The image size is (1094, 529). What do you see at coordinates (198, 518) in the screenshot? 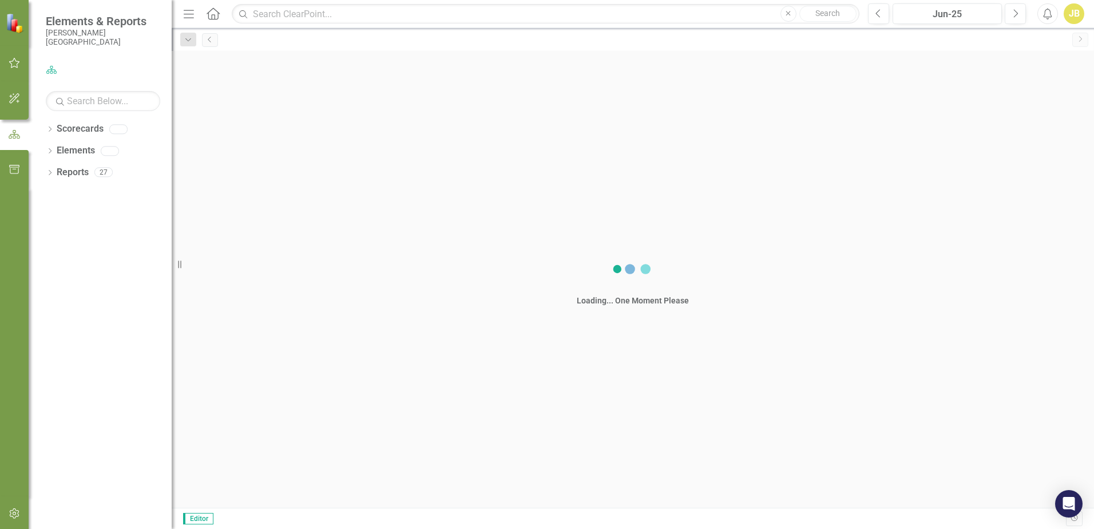
I see `span: Editor` at bounding box center [198, 518].